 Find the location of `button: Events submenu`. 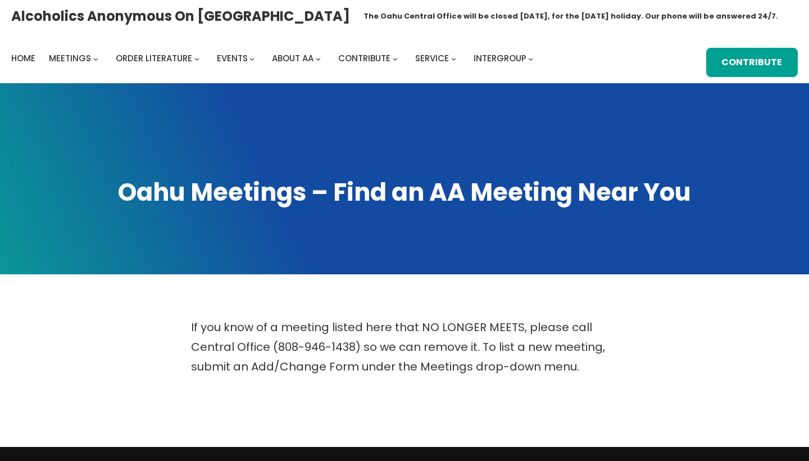

button: Events submenu is located at coordinates (252, 58).